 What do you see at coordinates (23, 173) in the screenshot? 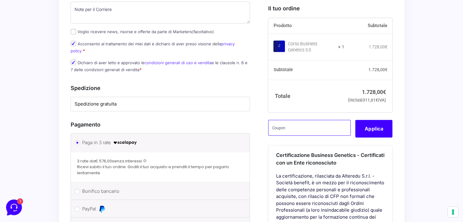
I see `button: Home` at bounding box center [23, 173].